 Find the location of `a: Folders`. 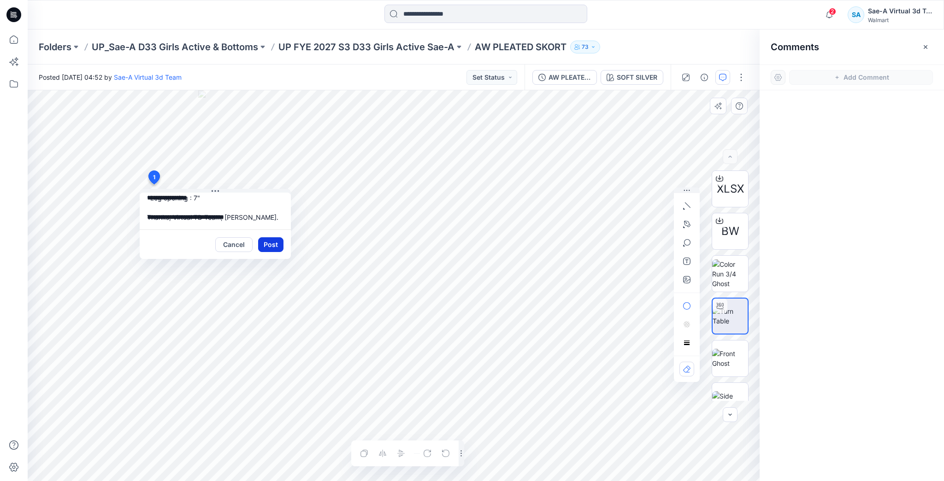

a: Folders is located at coordinates (55, 47).